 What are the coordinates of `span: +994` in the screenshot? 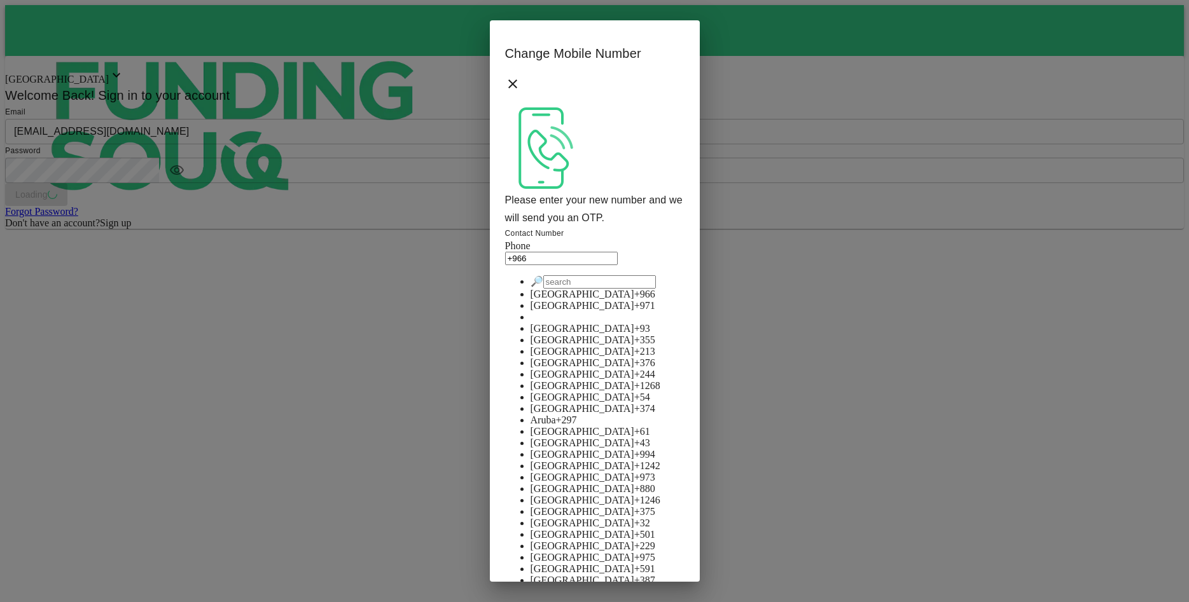 It's located at (644, 454).